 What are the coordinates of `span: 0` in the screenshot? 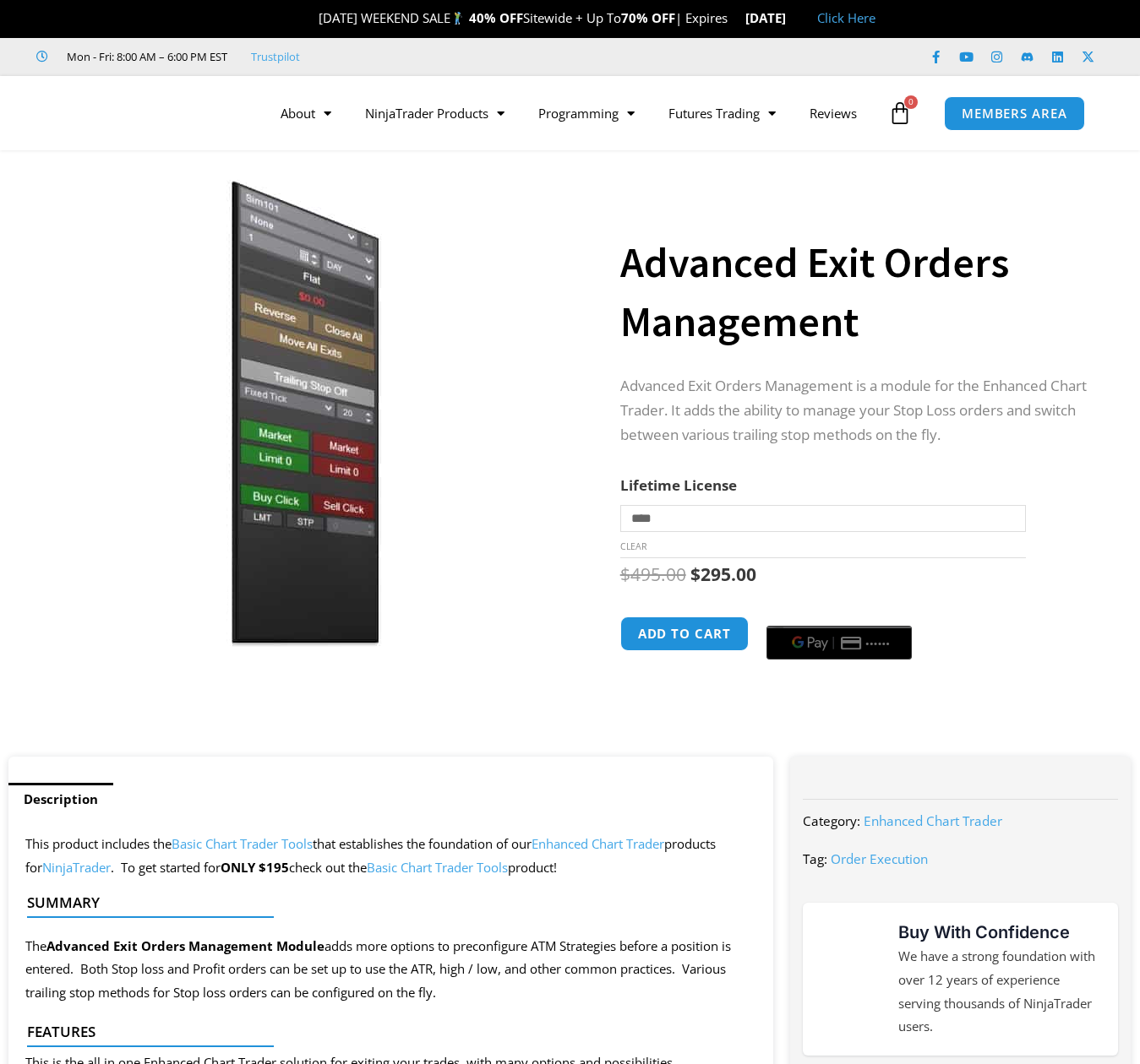 It's located at (911, 103).